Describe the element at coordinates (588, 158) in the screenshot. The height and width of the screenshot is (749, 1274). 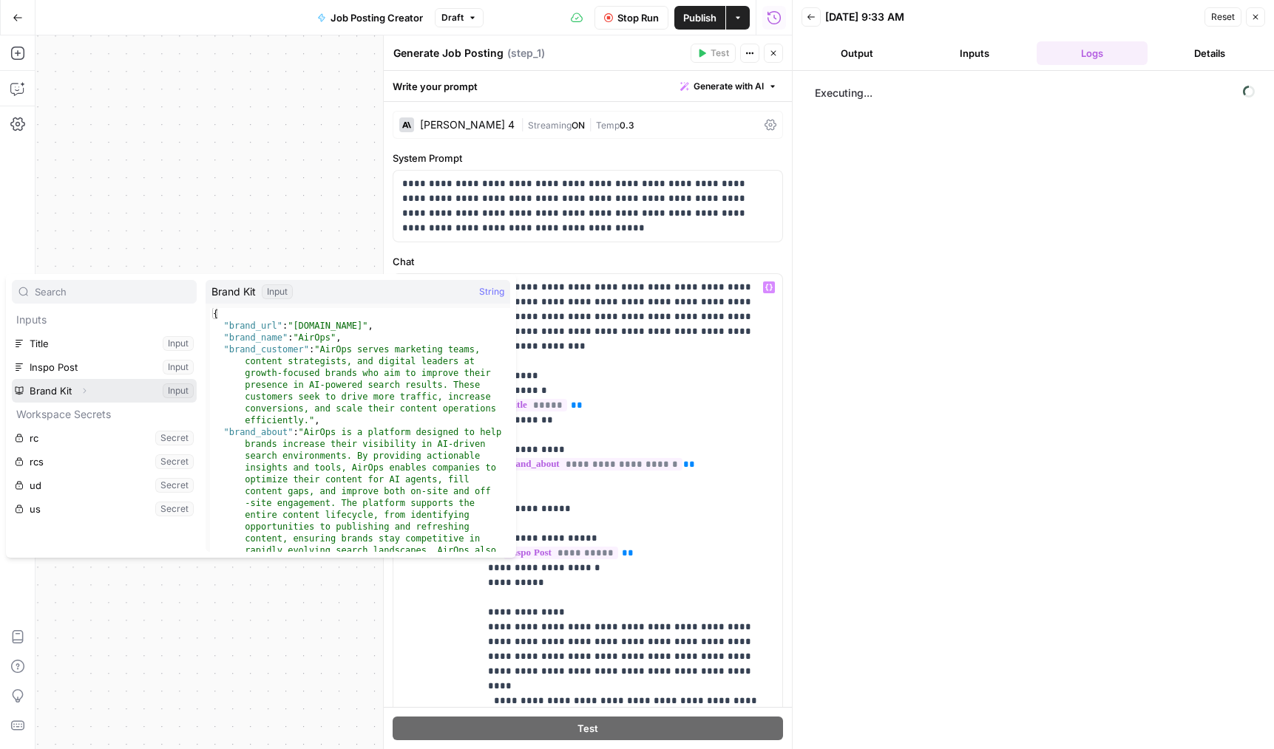
I see `label: System Prompt` at that location.